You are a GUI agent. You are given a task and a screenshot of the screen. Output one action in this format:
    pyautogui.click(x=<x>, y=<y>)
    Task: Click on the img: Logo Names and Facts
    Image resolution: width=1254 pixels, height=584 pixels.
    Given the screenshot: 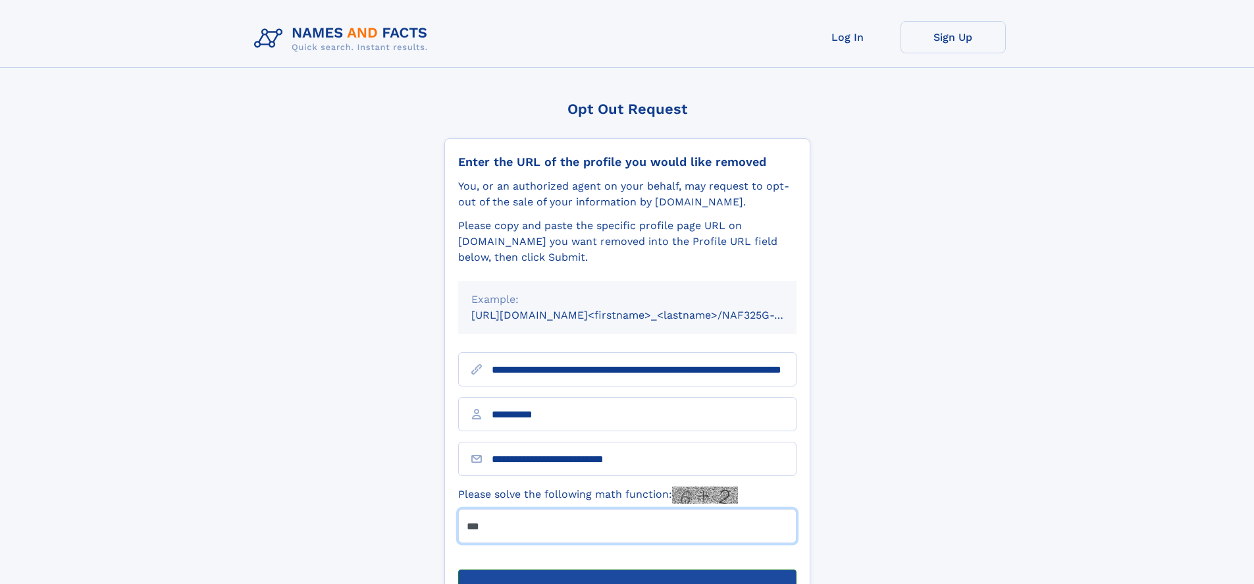 What is the action you would take?
    pyautogui.click(x=344, y=39)
    